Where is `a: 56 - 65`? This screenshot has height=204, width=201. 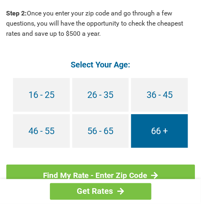
a: 56 - 65 is located at coordinates (101, 131).